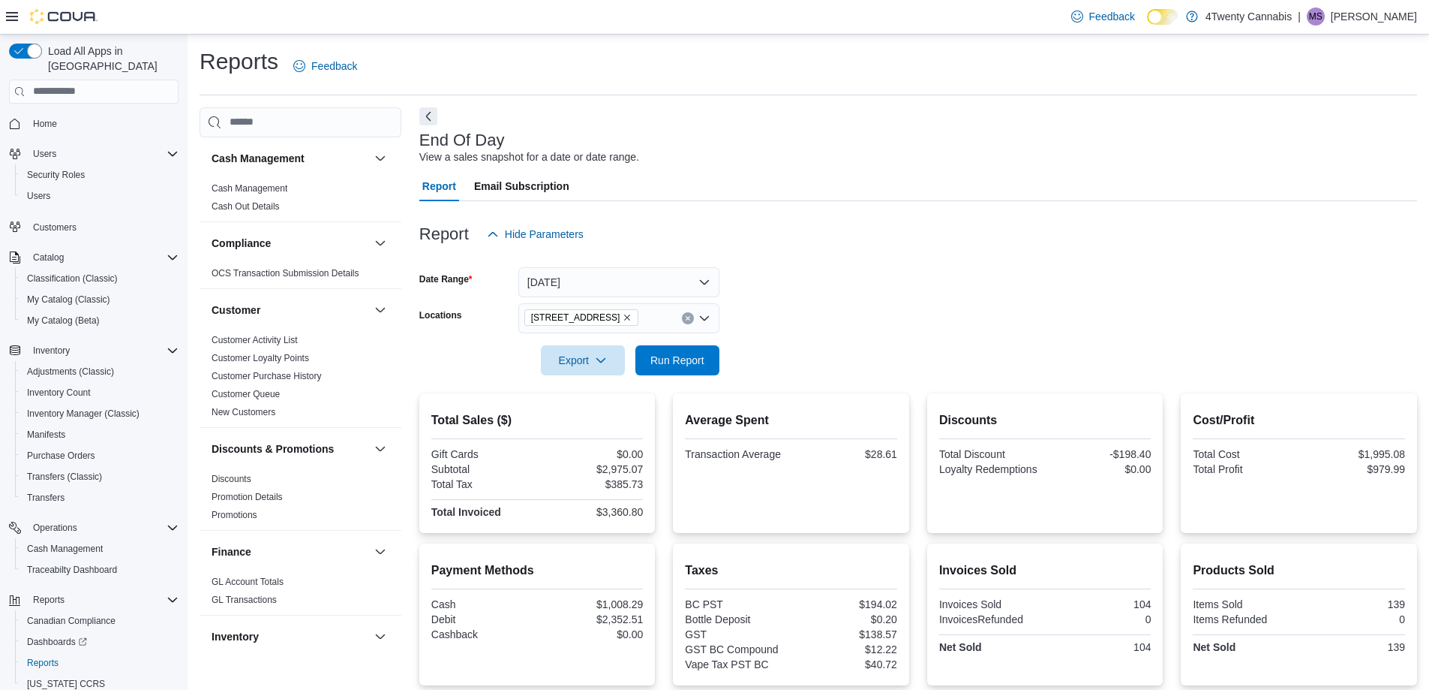 The width and height of the screenshot is (1429, 690). What do you see at coordinates (63, 320) in the screenshot?
I see `a: My Catalog (Beta)` at bounding box center [63, 320].